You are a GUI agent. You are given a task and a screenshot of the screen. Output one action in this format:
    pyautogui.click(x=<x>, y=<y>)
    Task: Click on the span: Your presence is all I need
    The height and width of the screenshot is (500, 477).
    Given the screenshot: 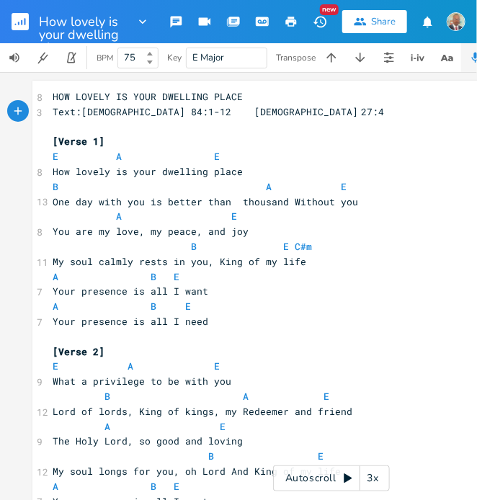 What is the action you would take?
    pyautogui.click(x=130, y=321)
    